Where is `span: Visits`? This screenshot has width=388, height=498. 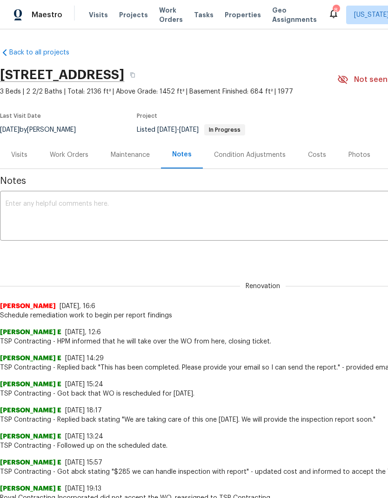 span: Visits is located at coordinates (98, 15).